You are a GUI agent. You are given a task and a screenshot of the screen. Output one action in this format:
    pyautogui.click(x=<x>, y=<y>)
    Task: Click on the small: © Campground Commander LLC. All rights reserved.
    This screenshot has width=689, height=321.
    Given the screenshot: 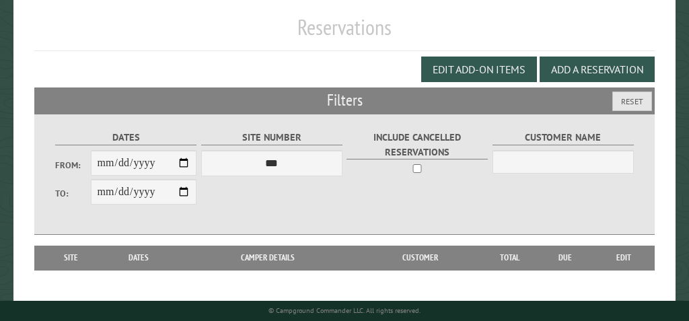 What is the action you would take?
    pyautogui.click(x=344, y=310)
    